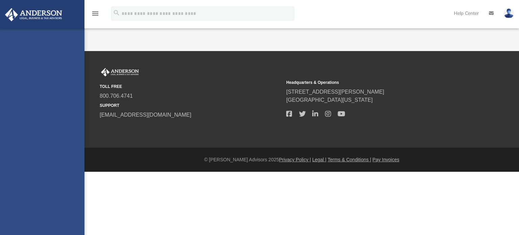 This screenshot has height=235, width=519. I want to click on a: Legal |, so click(319, 159).